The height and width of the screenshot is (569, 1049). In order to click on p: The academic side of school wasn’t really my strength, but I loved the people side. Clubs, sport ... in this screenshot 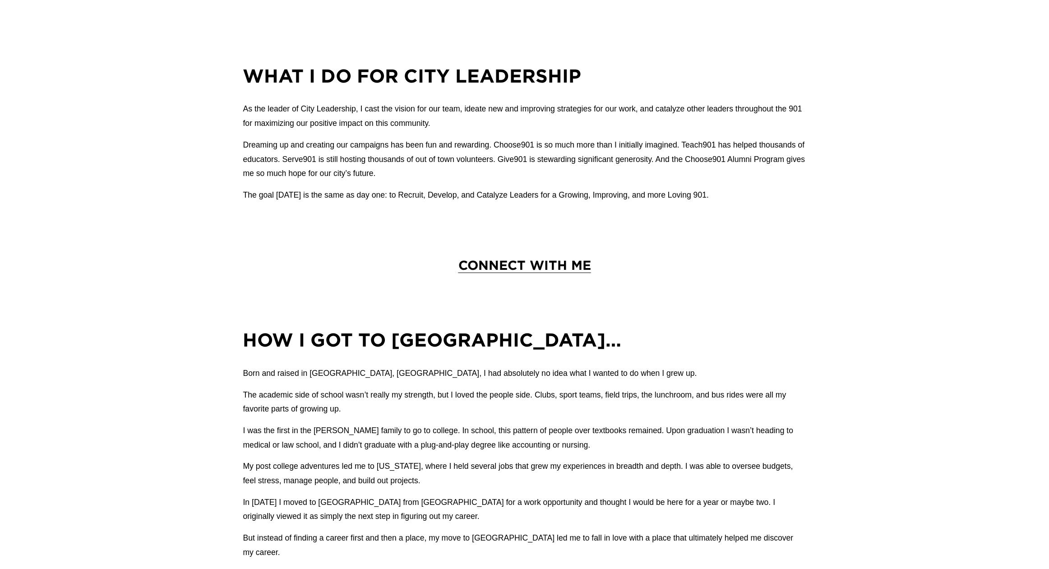, I will do `click(524, 402)`.